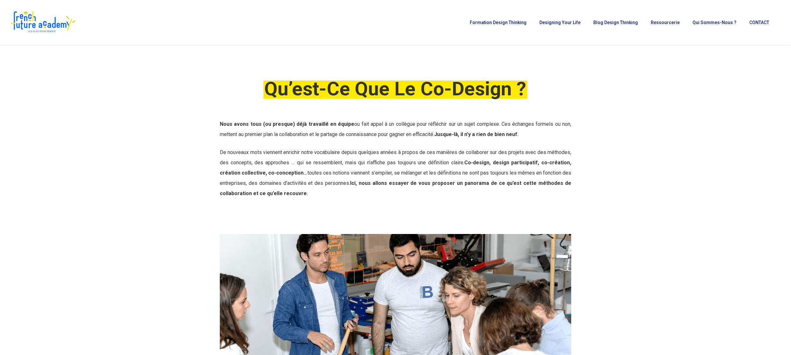 The image size is (791, 355). What do you see at coordinates (560, 22) in the screenshot?
I see `span: Designing Your Life` at bounding box center [560, 22].